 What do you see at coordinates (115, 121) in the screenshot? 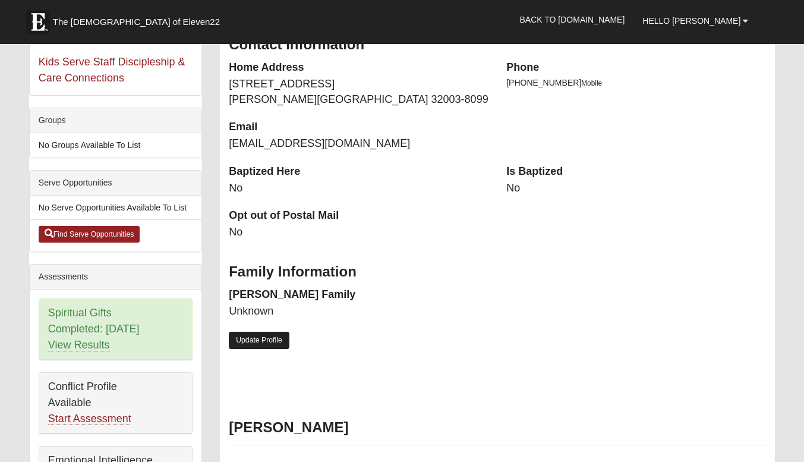
I see `div: Groups` at bounding box center [115, 121].